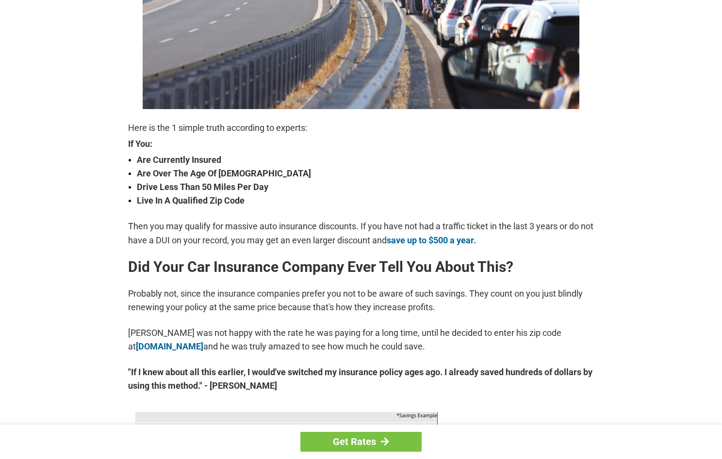  I want to click on strong: If You:, so click(361, 144).